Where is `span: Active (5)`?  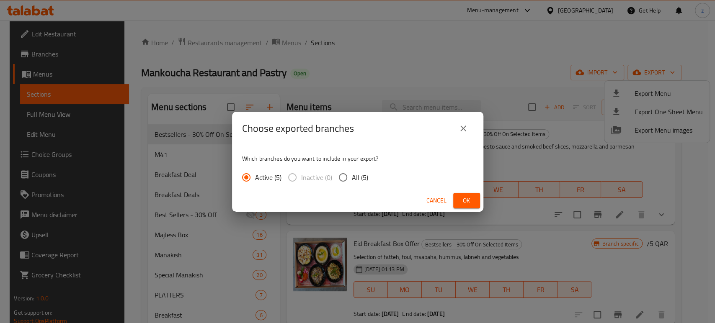 span: Active (5) is located at coordinates (268, 178).